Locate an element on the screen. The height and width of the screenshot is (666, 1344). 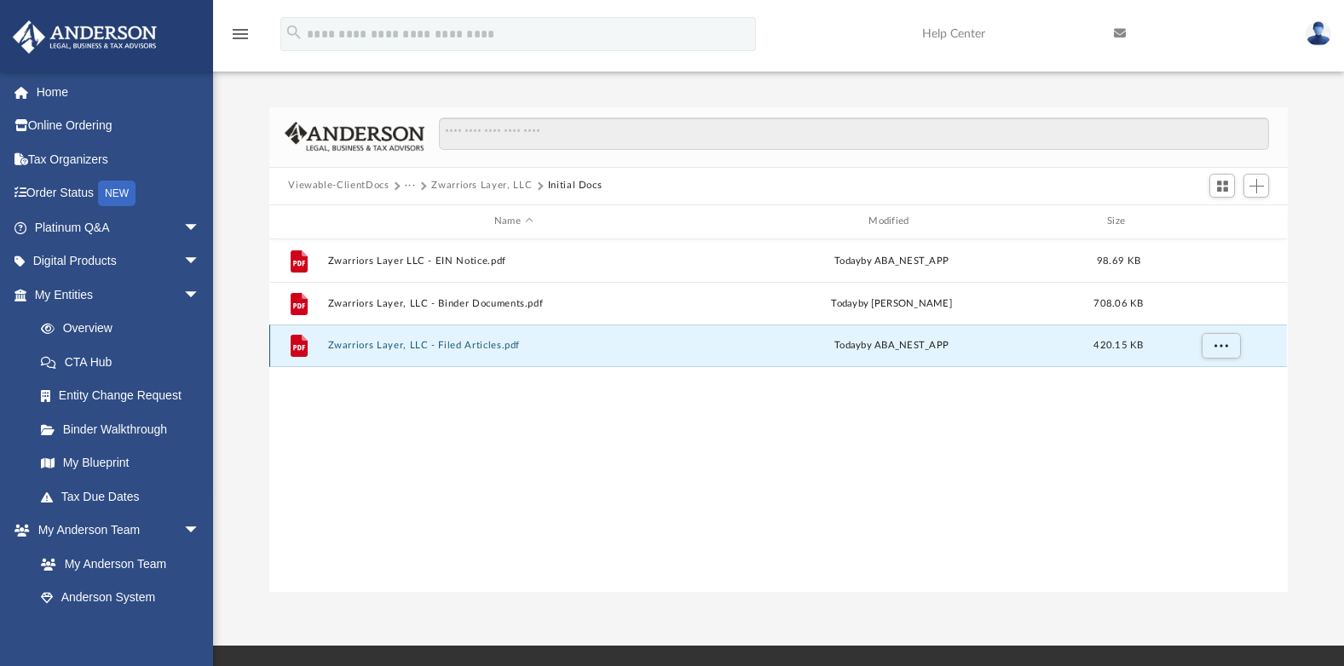
a: Tax Organizers is located at coordinates (118, 159).